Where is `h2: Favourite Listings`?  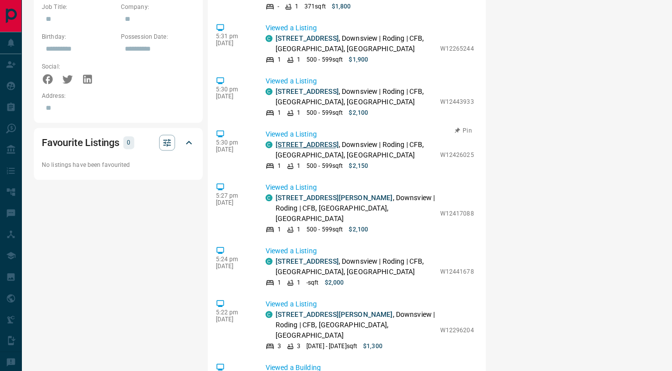
h2: Favourite Listings is located at coordinates (81, 143).